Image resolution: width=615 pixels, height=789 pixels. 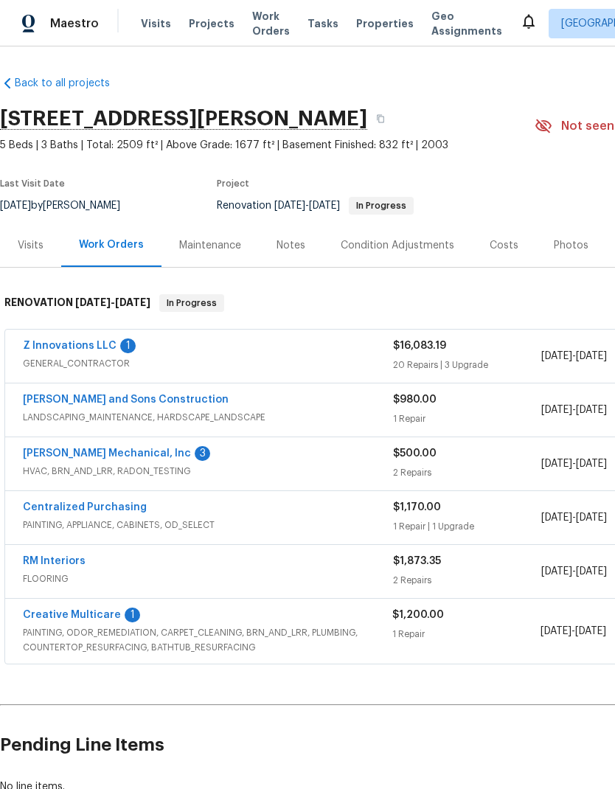 I want to click on a: Creative Multicare, so click(x=72, y=615).